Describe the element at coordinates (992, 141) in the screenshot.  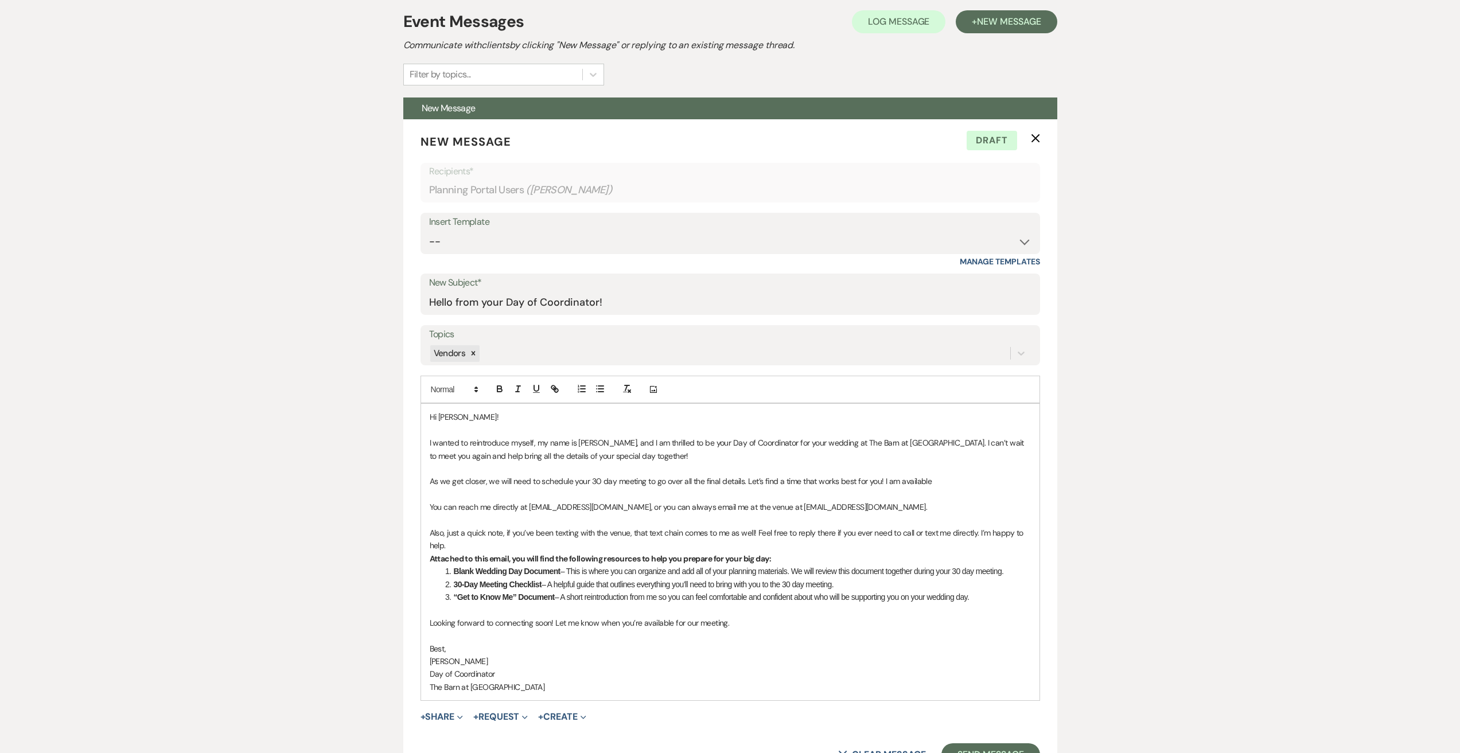
I see `span: Draft` at that location.